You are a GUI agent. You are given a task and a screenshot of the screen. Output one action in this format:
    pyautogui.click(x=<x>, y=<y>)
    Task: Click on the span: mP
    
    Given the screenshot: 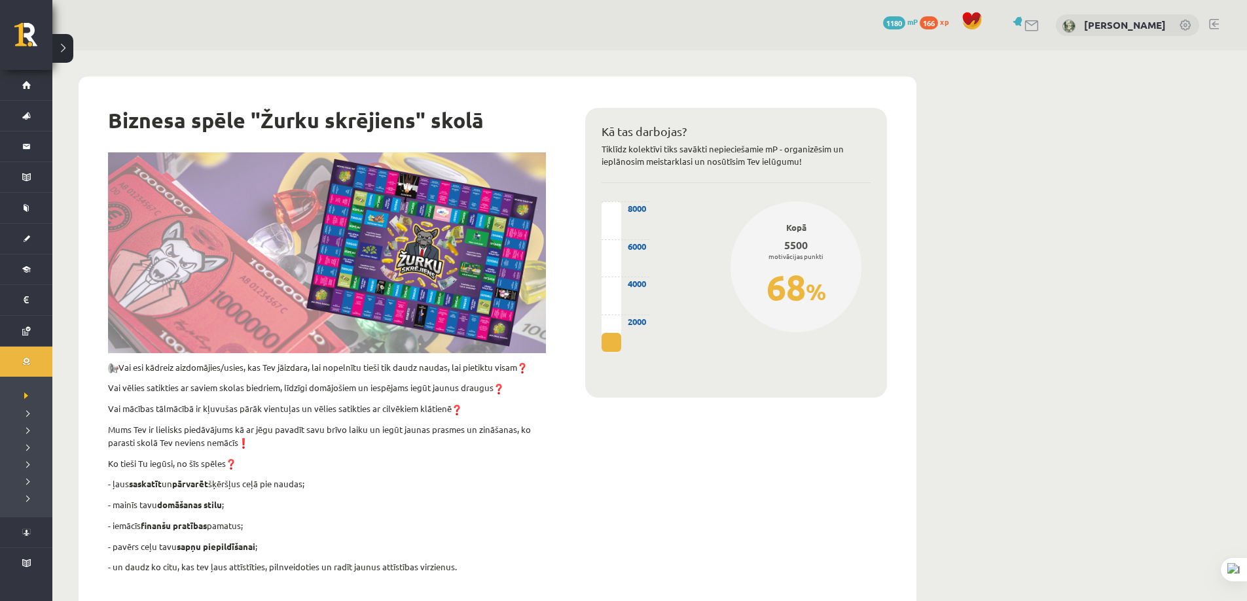 What is the action you would take?
    pyautogui.click(x=912, y=22)
    